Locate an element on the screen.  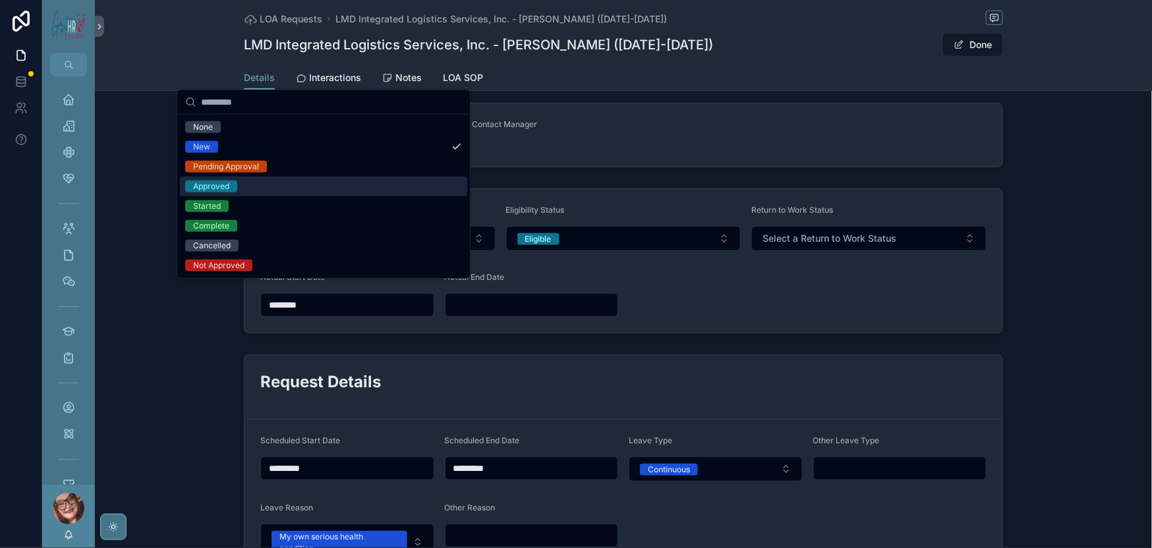
a: Details is located at coordinates (259, 78).